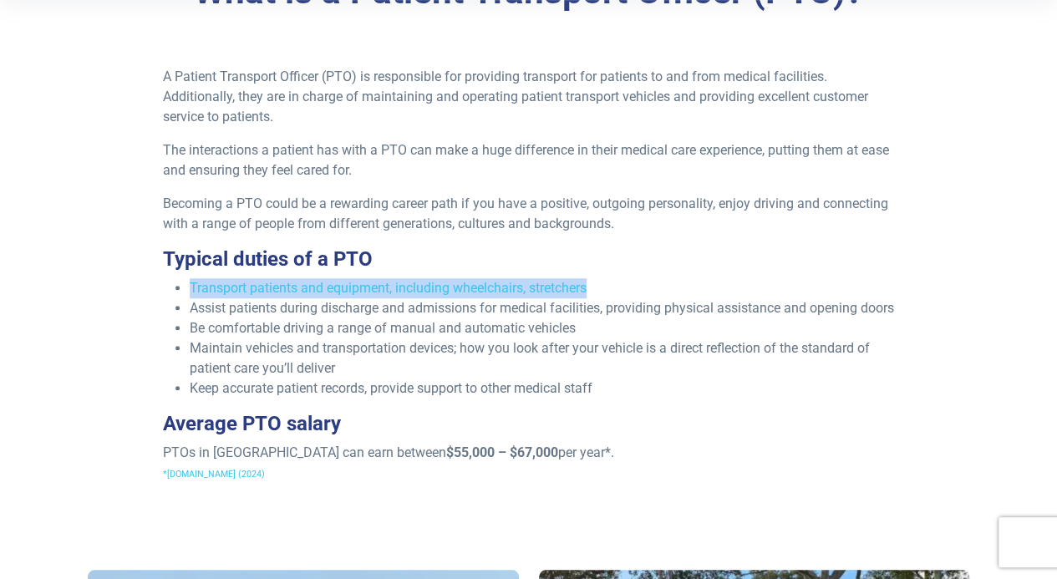 This screenshot has width=1057, height=579. I want to click on li: Keep accurate patient records, provide support to other medical staff, so click(541, 388).